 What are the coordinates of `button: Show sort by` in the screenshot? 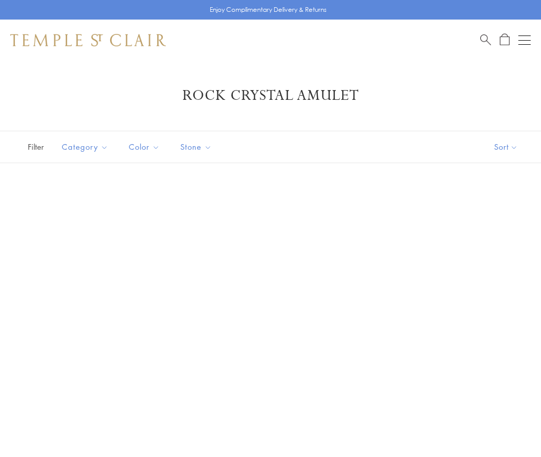 It's located at (506, 147).